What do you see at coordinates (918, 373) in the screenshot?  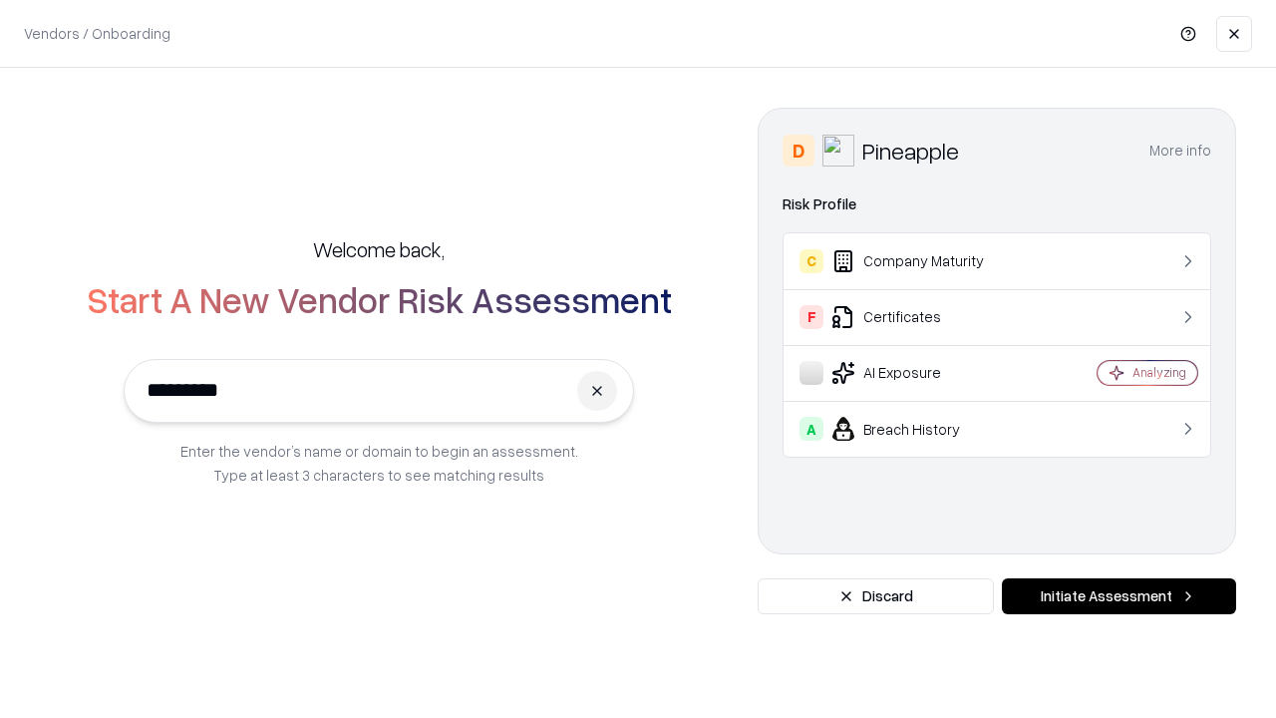 I see `div: AI Exposure` at bounding box center [918, 373].